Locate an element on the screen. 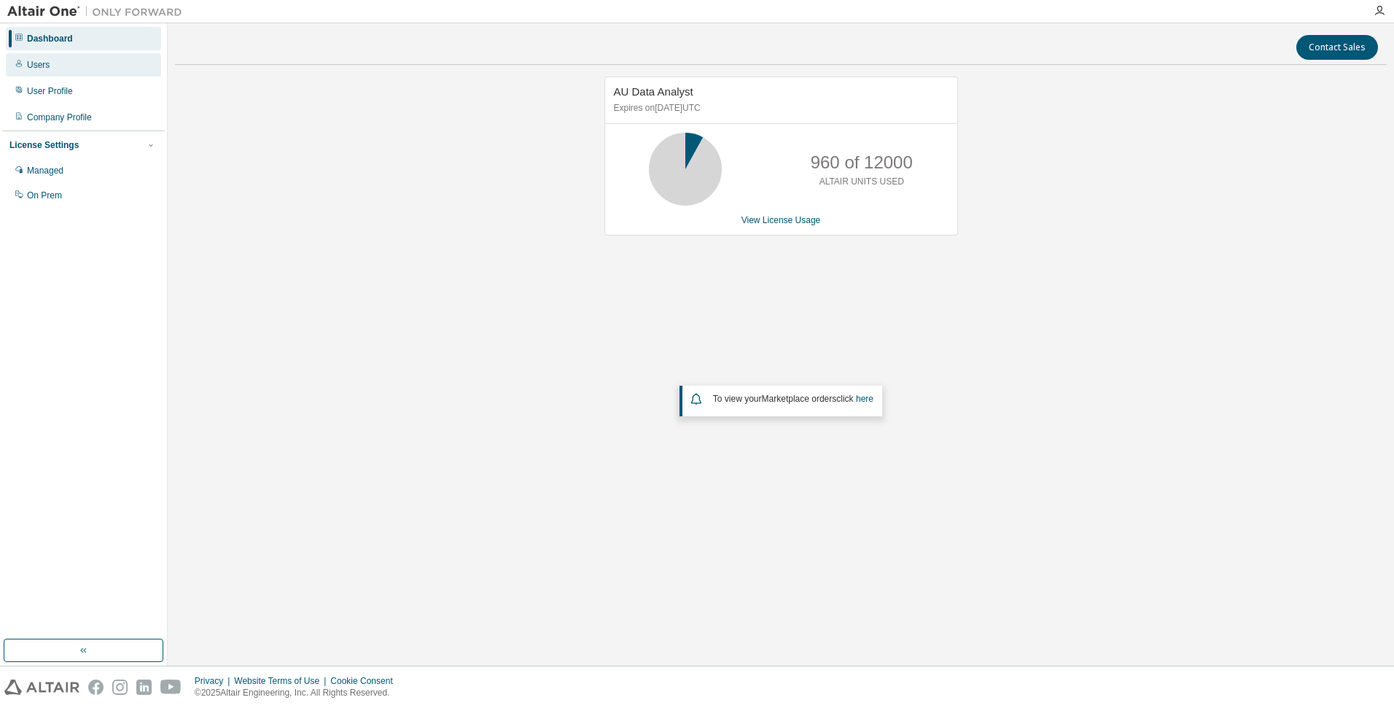 Image resolution: width=1394 pixels, height=708 pixels. p: © 2025 Altair Engineering, Inc. All Rights Reserved. is located at coordinates (298, 693).